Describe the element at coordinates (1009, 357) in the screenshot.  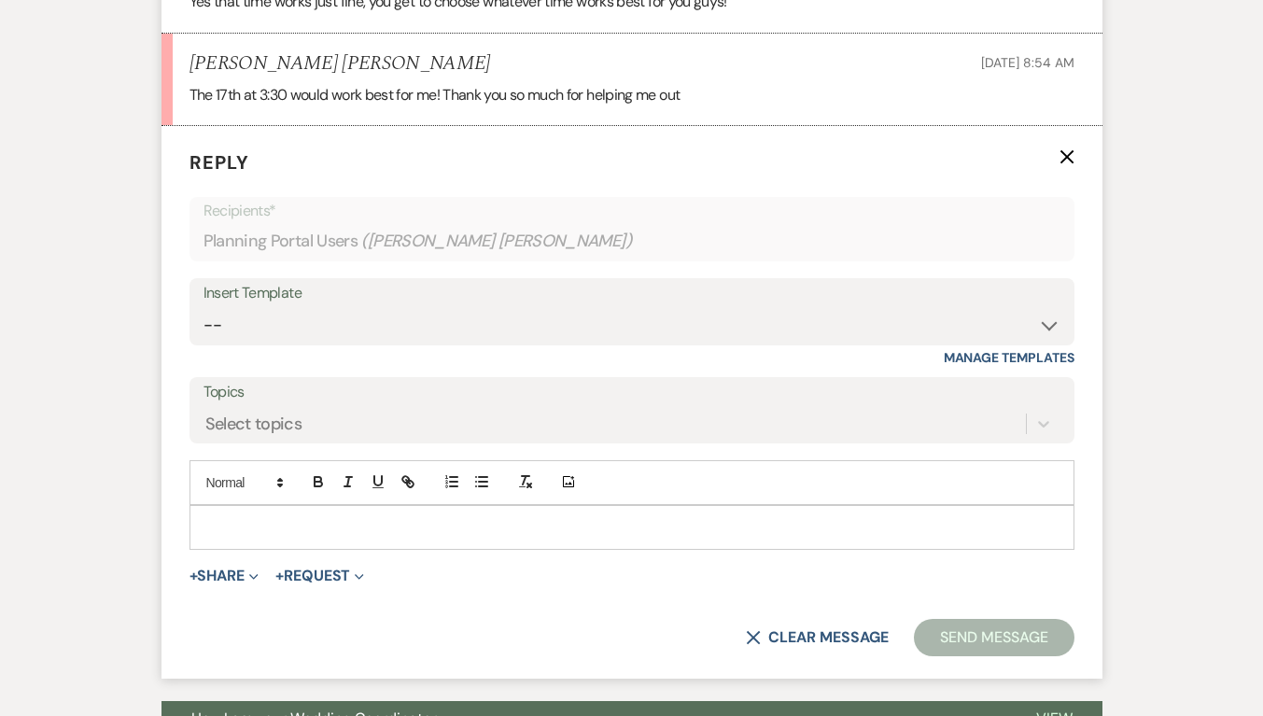
I see `a: Manage Templates` at that location.